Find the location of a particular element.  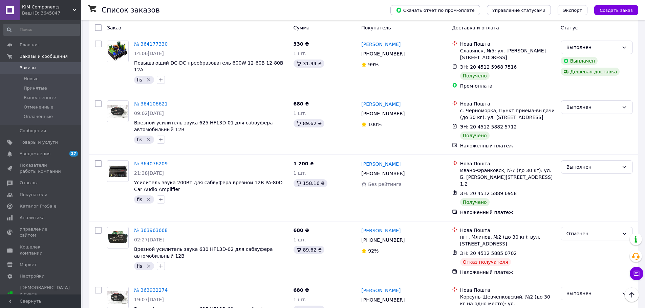

button: Наверх is located at coordinates (631, 295).